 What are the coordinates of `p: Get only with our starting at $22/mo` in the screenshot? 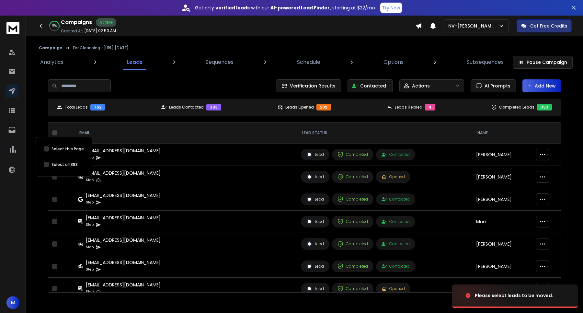 It's located at (285, 8).